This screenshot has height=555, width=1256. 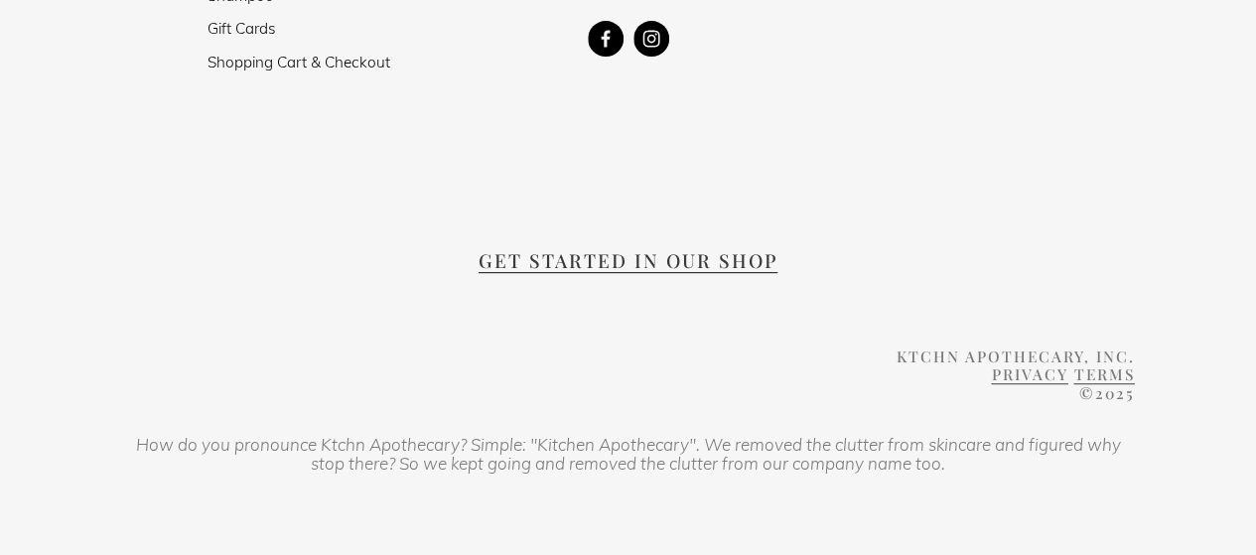 What do you see at coordinates (606, 39) in the screenshot?
I see `a: Kevin Lesser` at bounding box center [606, 39].